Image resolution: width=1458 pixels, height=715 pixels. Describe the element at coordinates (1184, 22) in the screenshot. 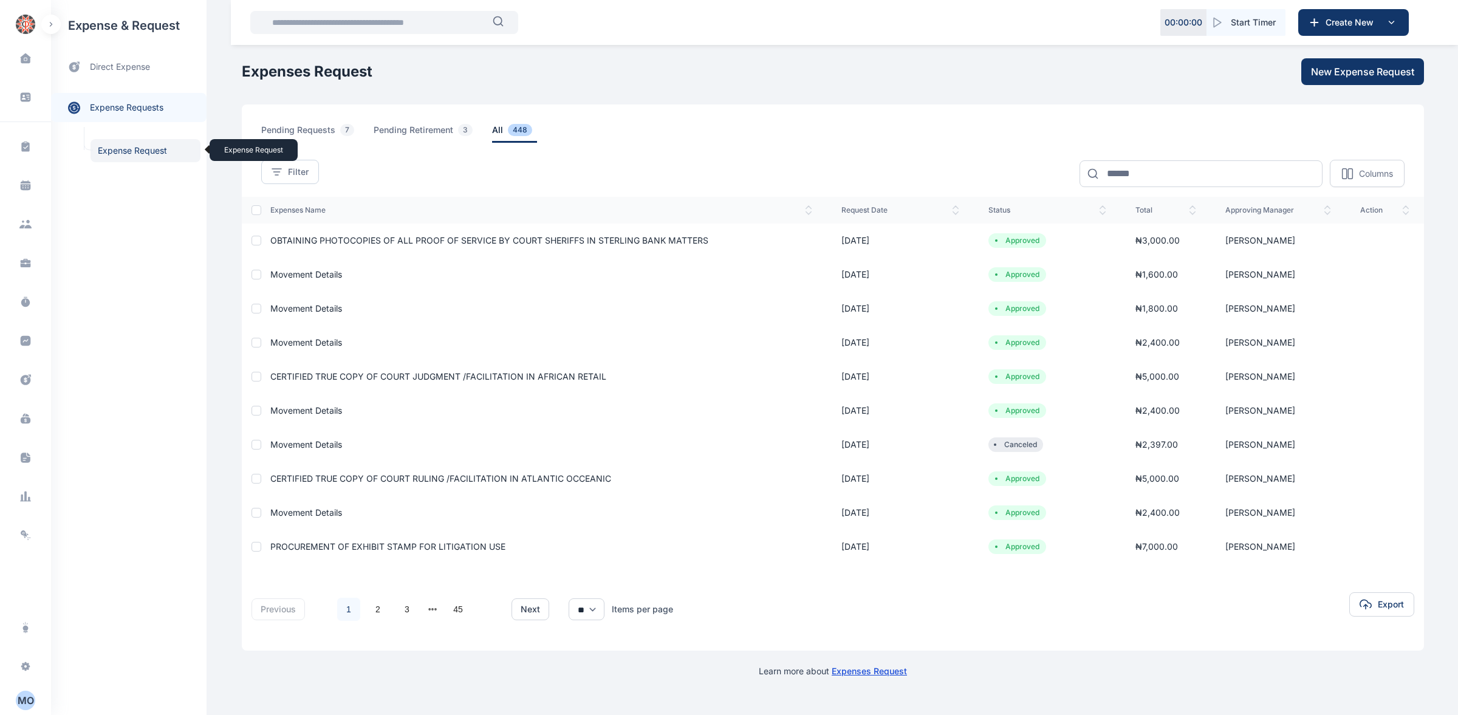

I see `p: 00 : 00 : 00` at that location.